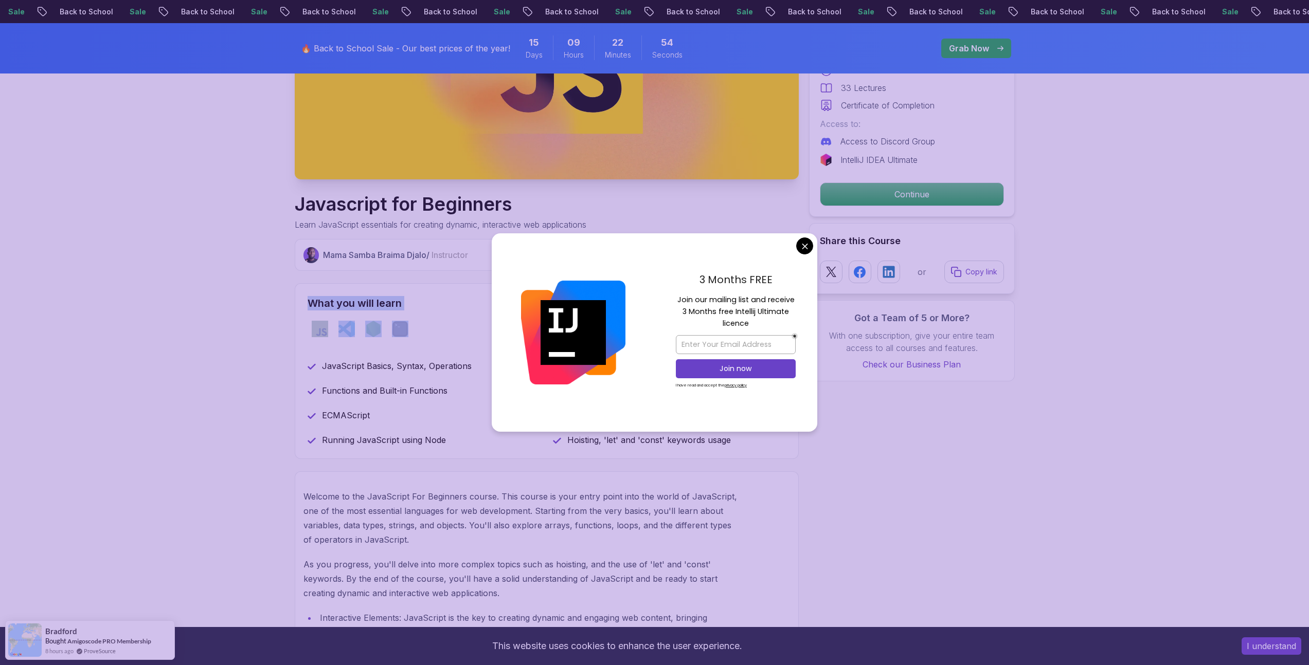  Describe the element at coordinates (373, 329) in the screenshot. I see `img: nodejs logo` at that location.